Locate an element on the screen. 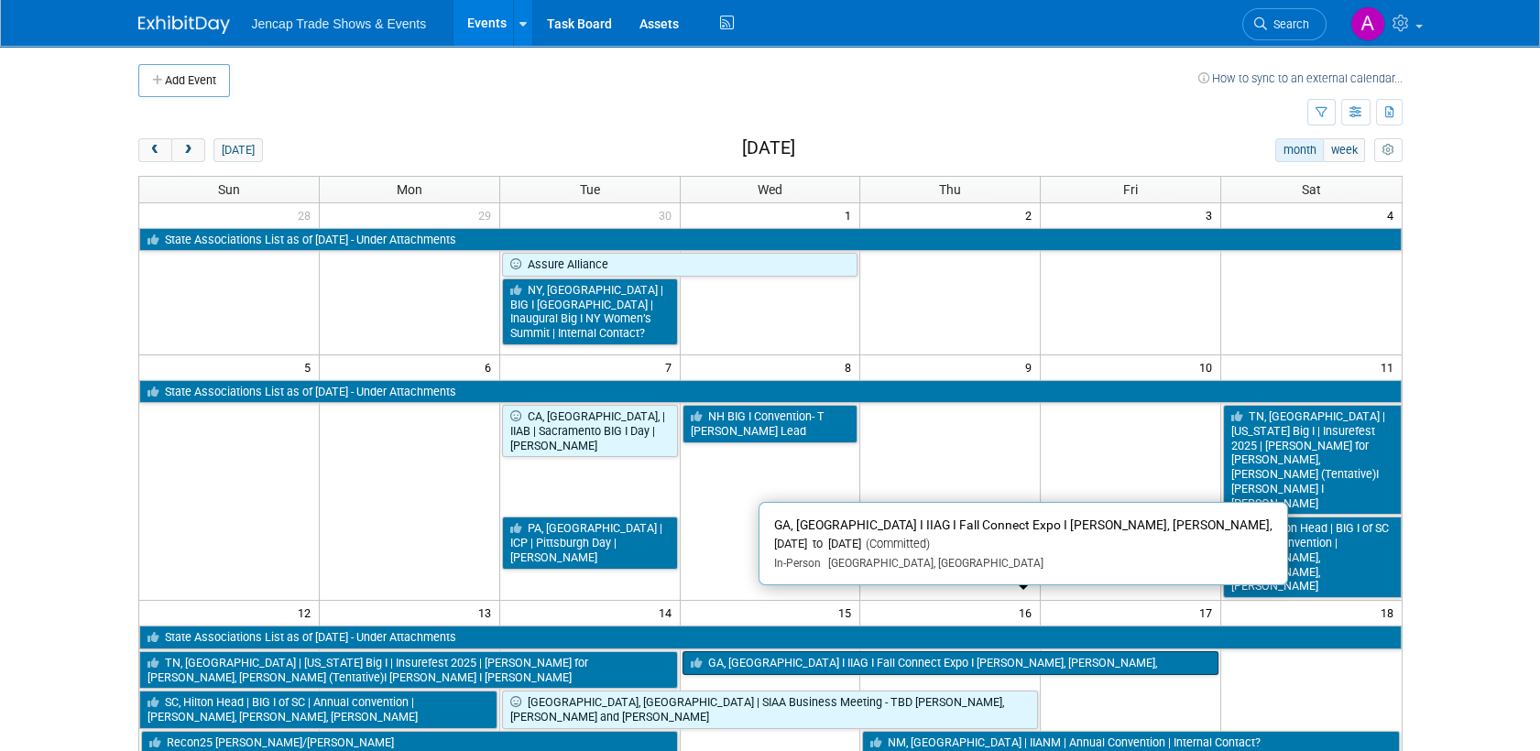 This screenshot has height=751, width=1540. button: myCustomButton is located at coordinates (1388, 150).